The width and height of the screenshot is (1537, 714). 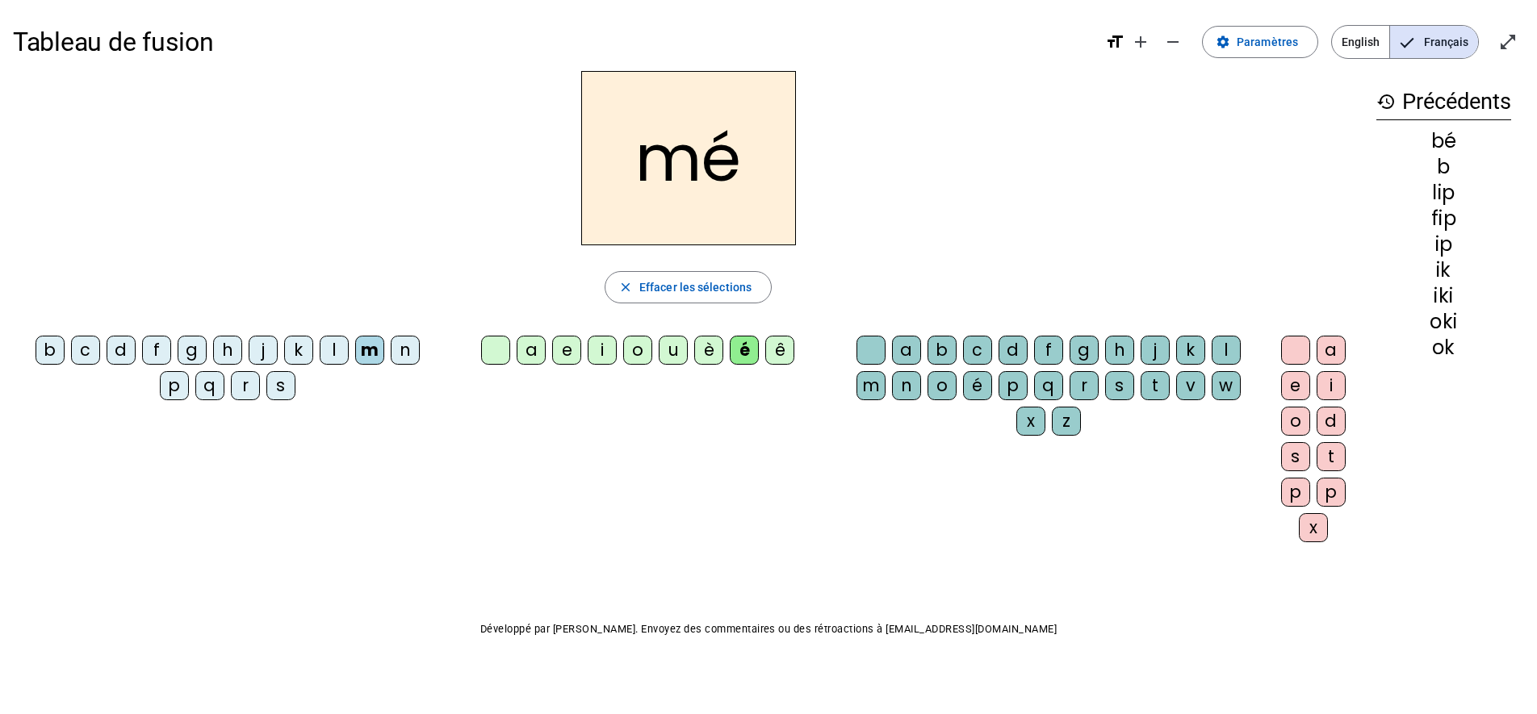 I want to click on span: Paramètres, so click(x=1267, y=42).